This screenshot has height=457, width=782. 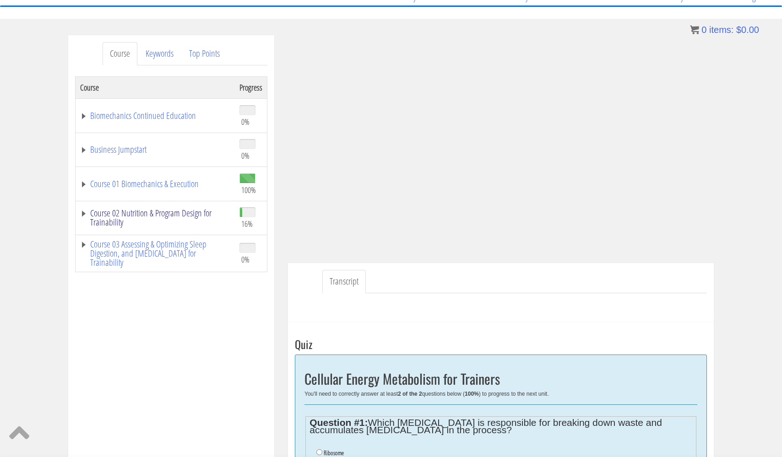 What do you see at coordinates (410, 394) in the screenshot?
I see `b: 2 of the 2` at bounding box center [410, 394].